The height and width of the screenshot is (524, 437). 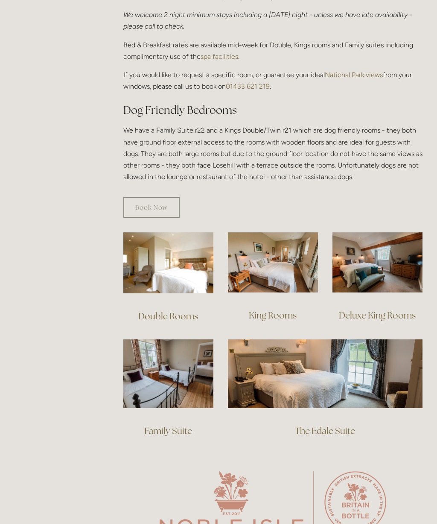 What do you see at coordinates (168, 316) in the screenshot?
I see `a: Double Rooms` at bounding box center [168, 316].